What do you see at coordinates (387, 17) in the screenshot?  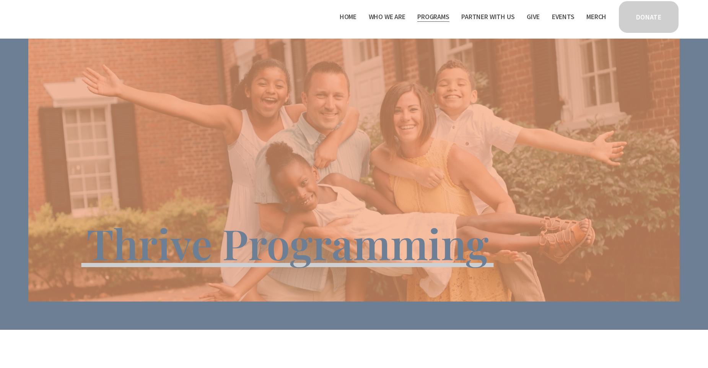 I see `span: Who We Are` at bounding box center [387, 17].